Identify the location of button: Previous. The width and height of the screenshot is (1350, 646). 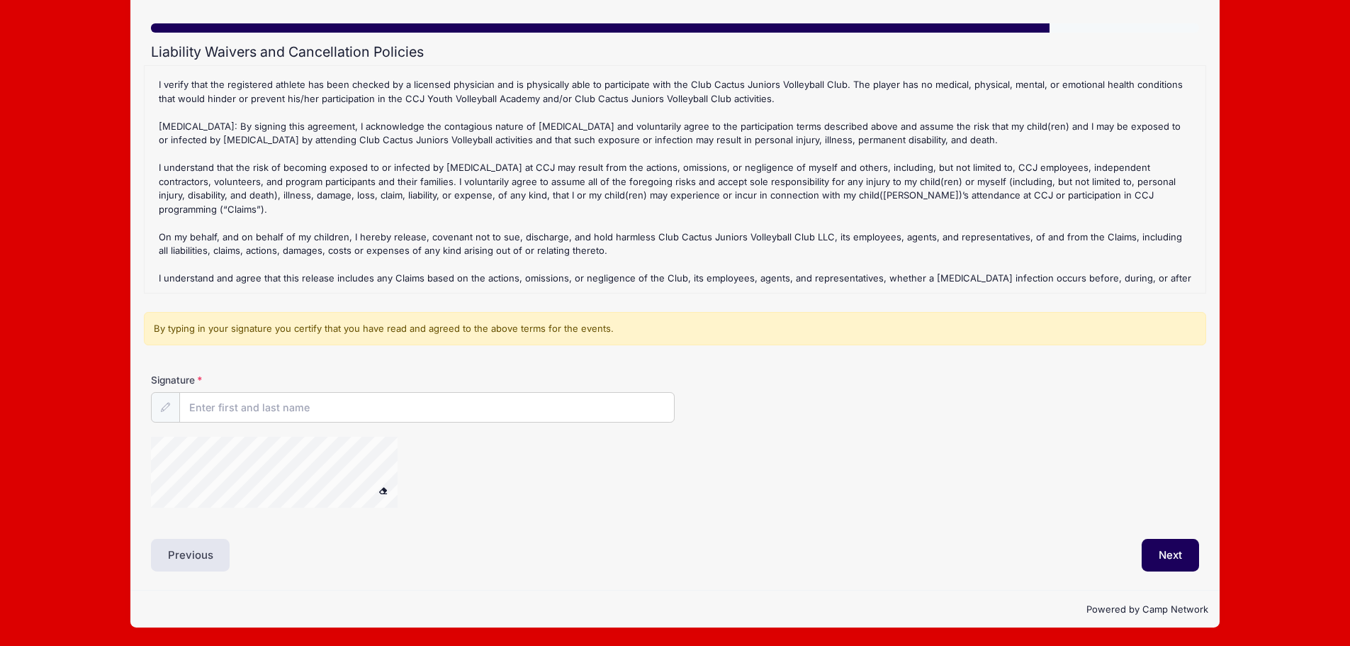
(191, 555).